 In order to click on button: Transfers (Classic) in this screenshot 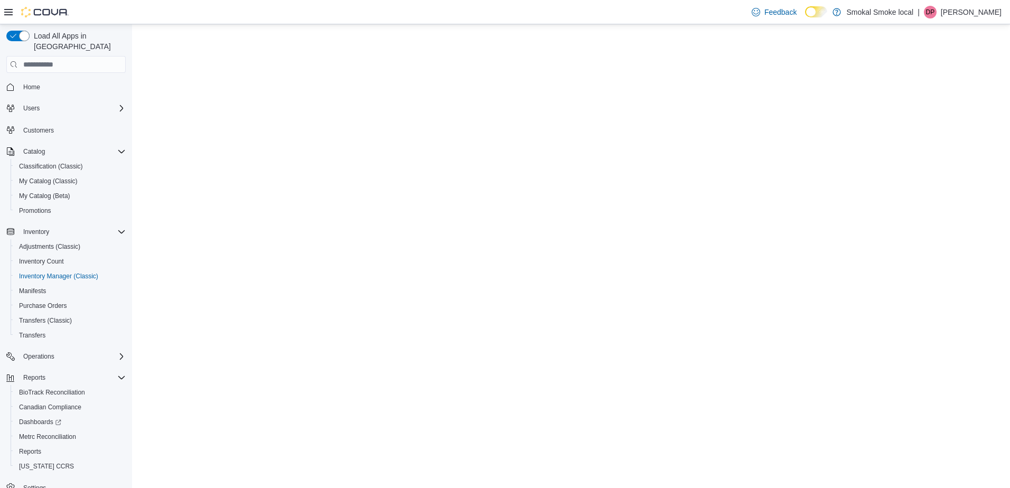, I will do `click(70, 321)`.